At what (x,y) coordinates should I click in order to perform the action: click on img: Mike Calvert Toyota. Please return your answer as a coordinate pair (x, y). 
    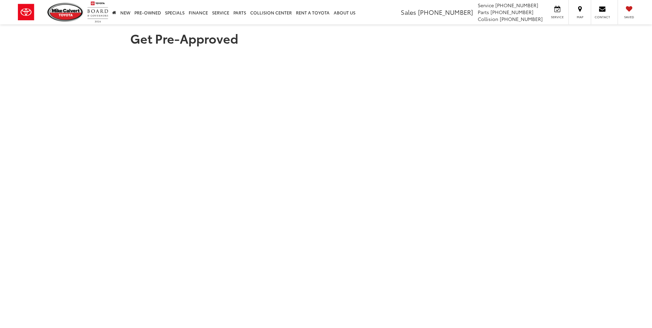
    Looking at the image, I should click on (66, 12).